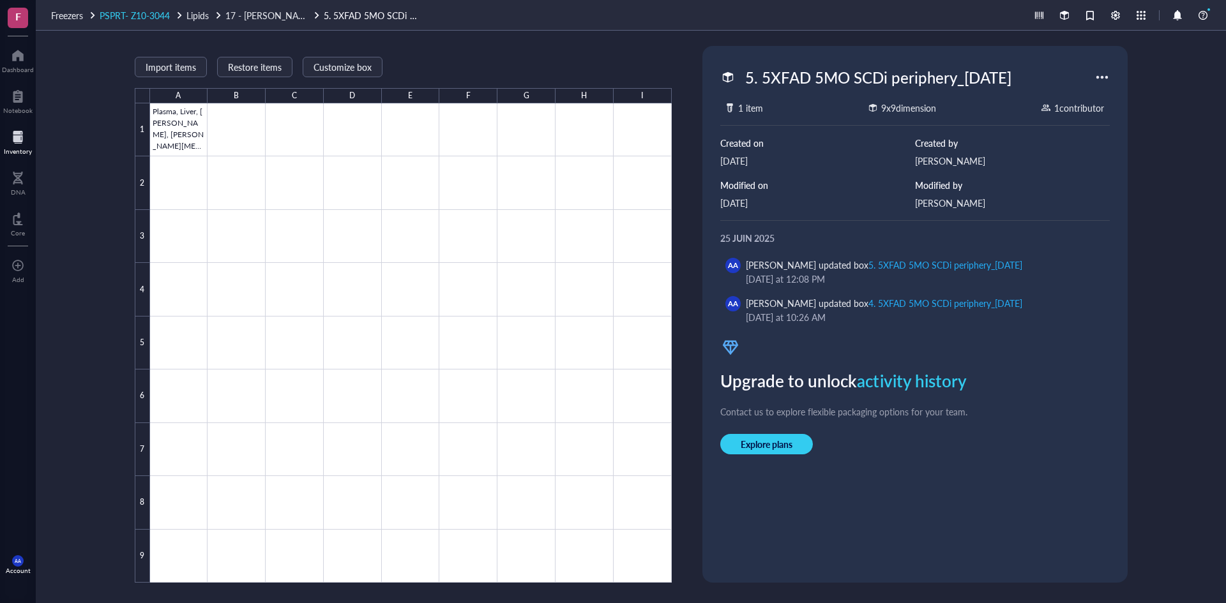 The image size is (1226, 603). Describe the element at coordinates (18, 223) in the screenshot. I see `a: Core` at that location.